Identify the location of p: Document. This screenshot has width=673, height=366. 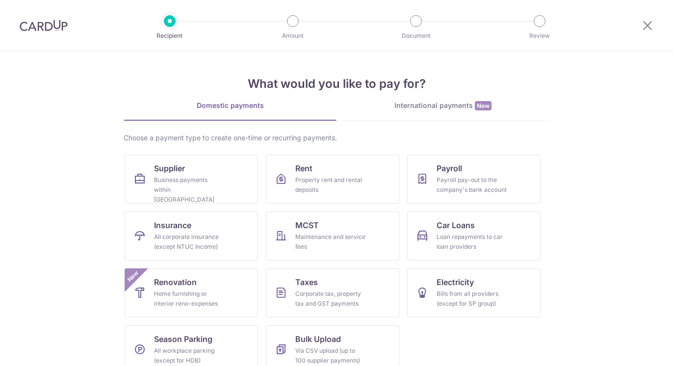
(416, 36).